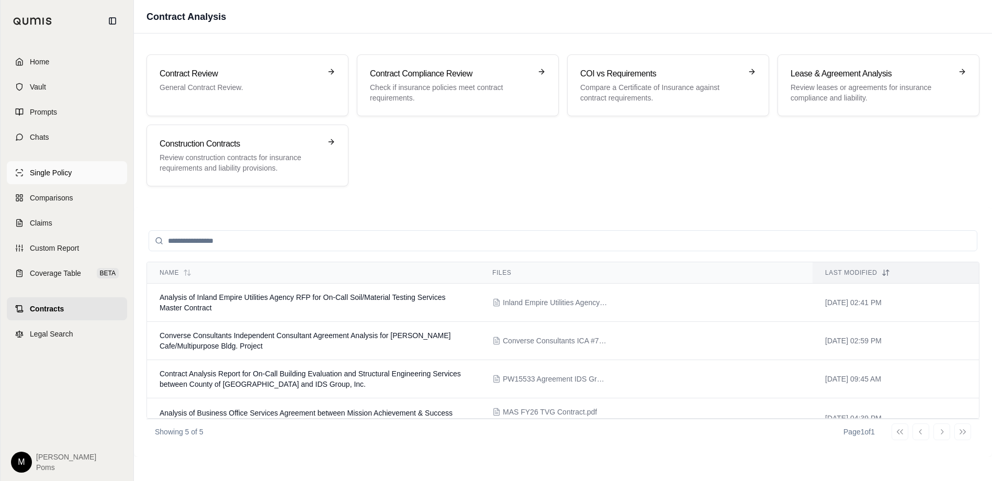 This screenshot has height=481, width=992. Describe the element at coordinates (39, 137) in the screenshot. I see `span: Chats` at that location.